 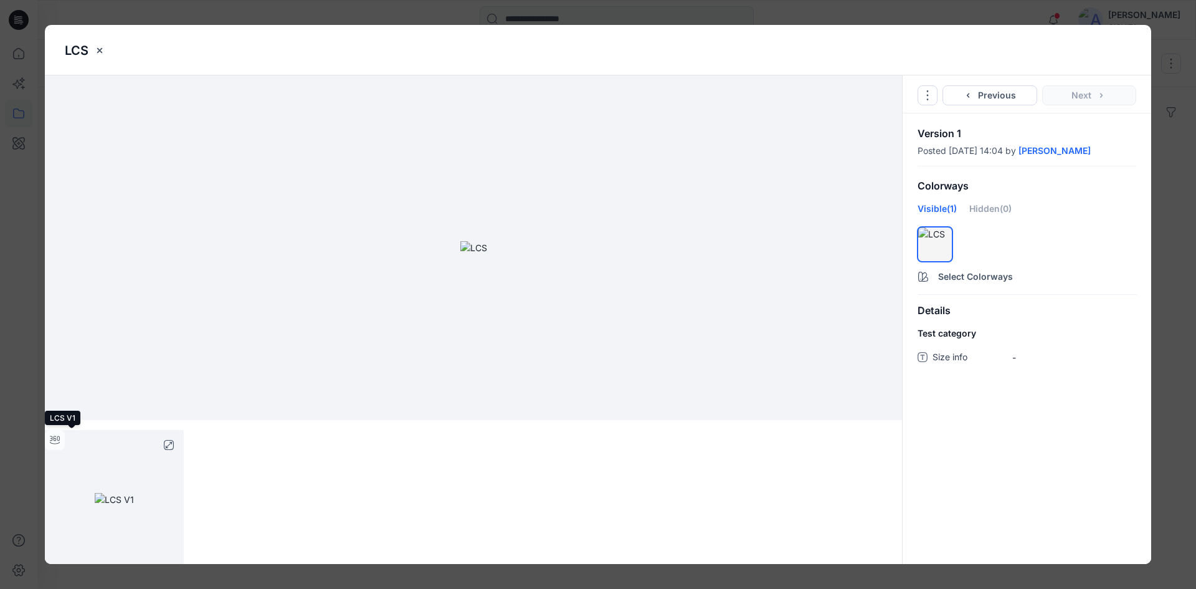 I want to click on button: close-btn, so click(x=100, y=50).